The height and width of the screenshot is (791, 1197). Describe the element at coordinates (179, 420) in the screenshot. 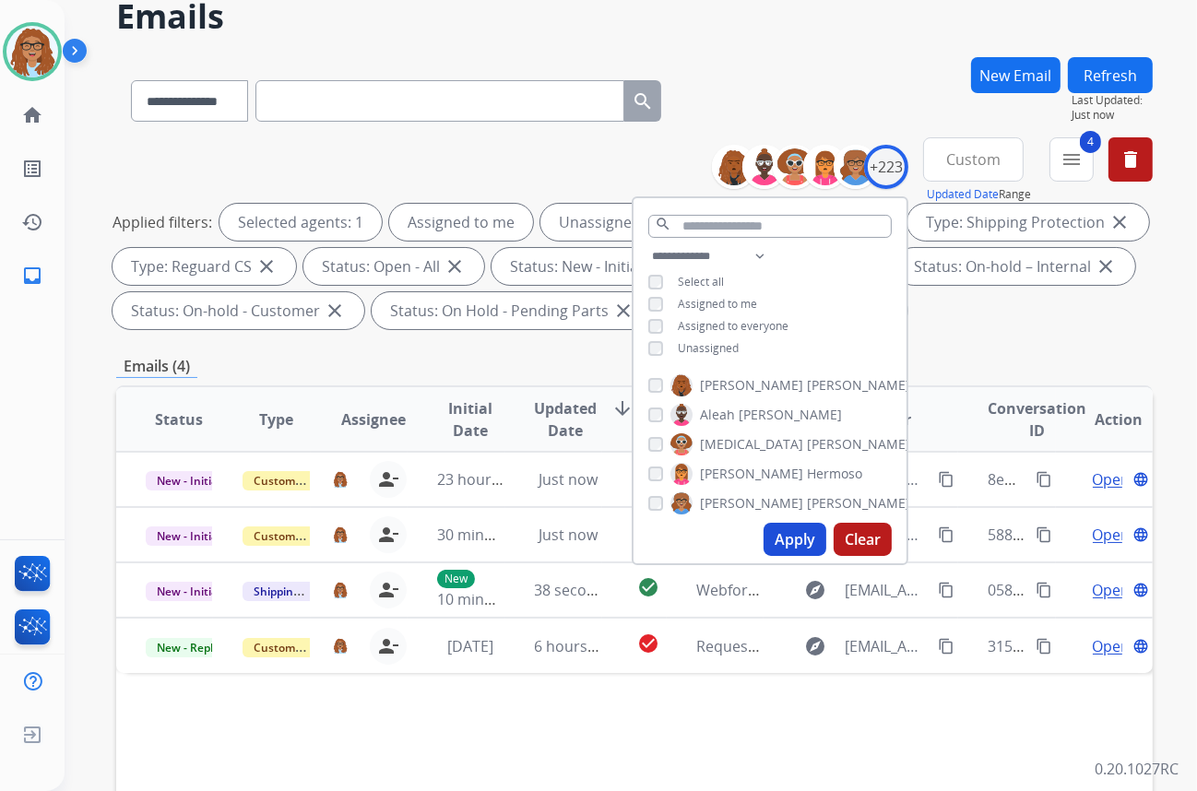

I see `span: Status` at that location.